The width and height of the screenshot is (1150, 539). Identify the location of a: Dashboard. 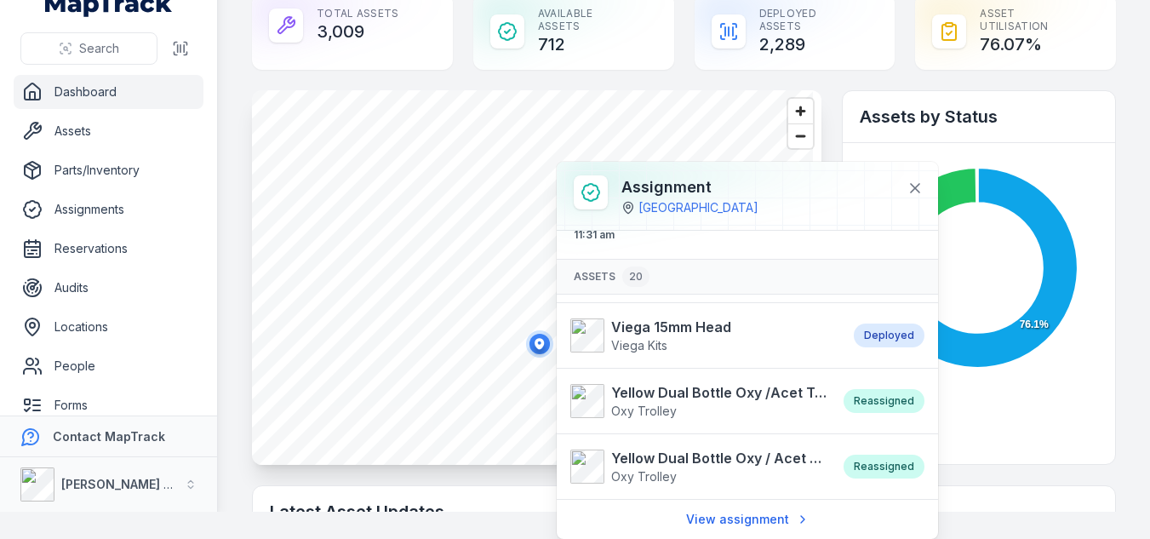
(108, 92).